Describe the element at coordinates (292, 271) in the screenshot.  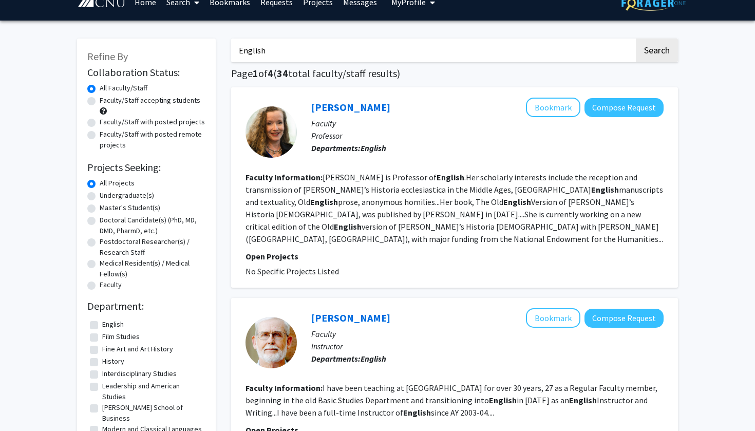
I see `span: No Specific Projects Listed` at that location.